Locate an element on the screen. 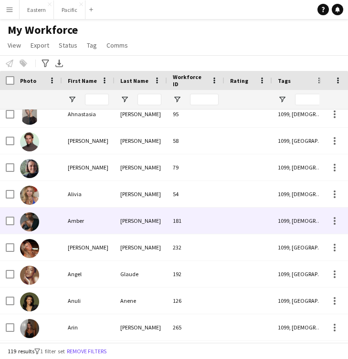 This screenshot has width=348, height=359. span: Status is located at coordinates (68, 45).